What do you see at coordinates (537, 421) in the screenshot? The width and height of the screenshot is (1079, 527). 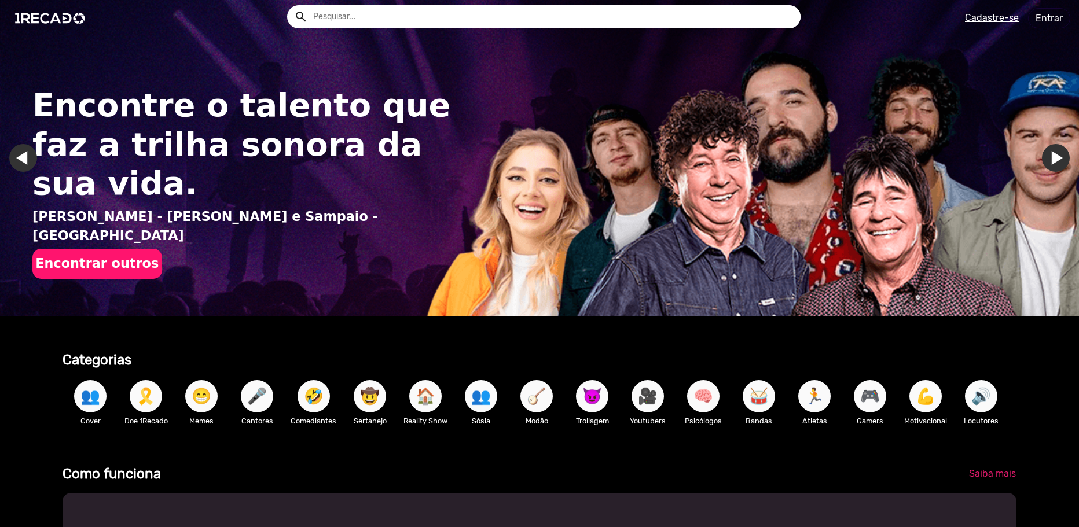 I see `p: Modão` at bounding box center [537, 421].